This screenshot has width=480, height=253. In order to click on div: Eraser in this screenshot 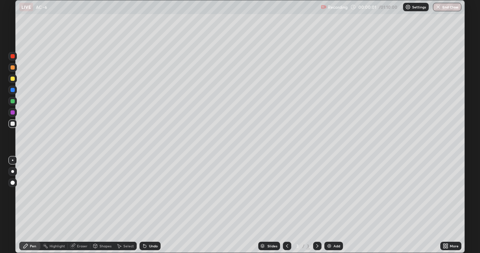, I will do `click(82, 246)`.